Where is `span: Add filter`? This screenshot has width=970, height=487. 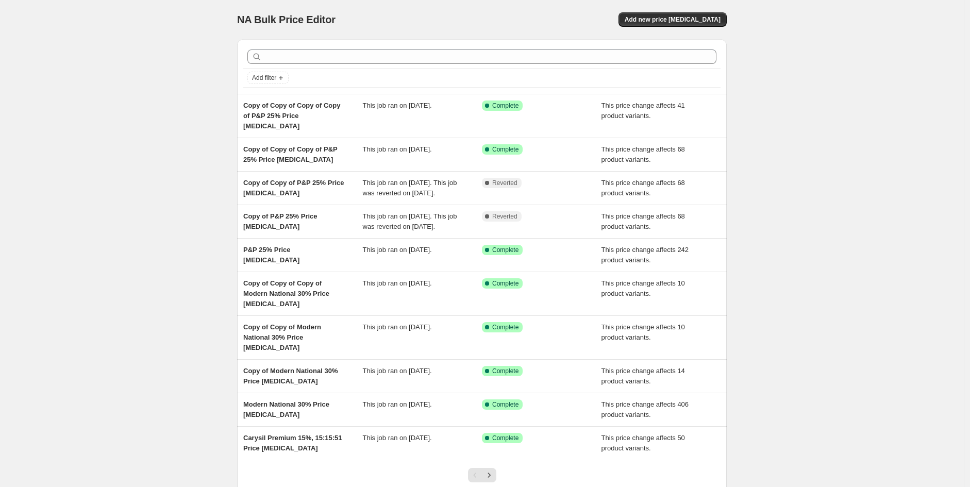 span: Add filter is located at coordinates (264, 78).